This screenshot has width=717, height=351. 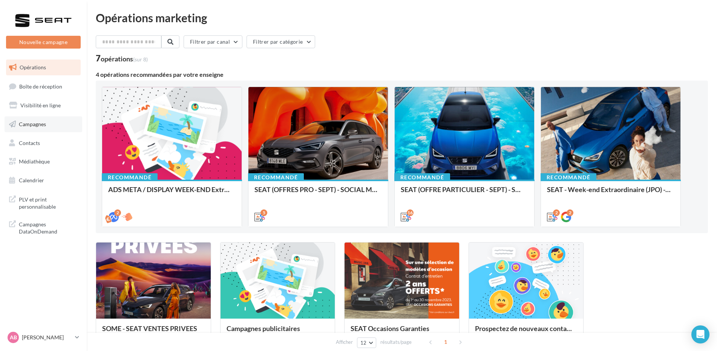 I want to click on div: 7, so click(x=122, y=58).